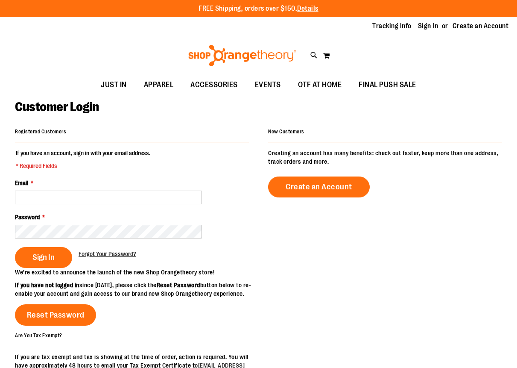  Describe the element at coordinates (387, 85) in the screenshot. I see `span: FINAL PUSH SALE` at that location.